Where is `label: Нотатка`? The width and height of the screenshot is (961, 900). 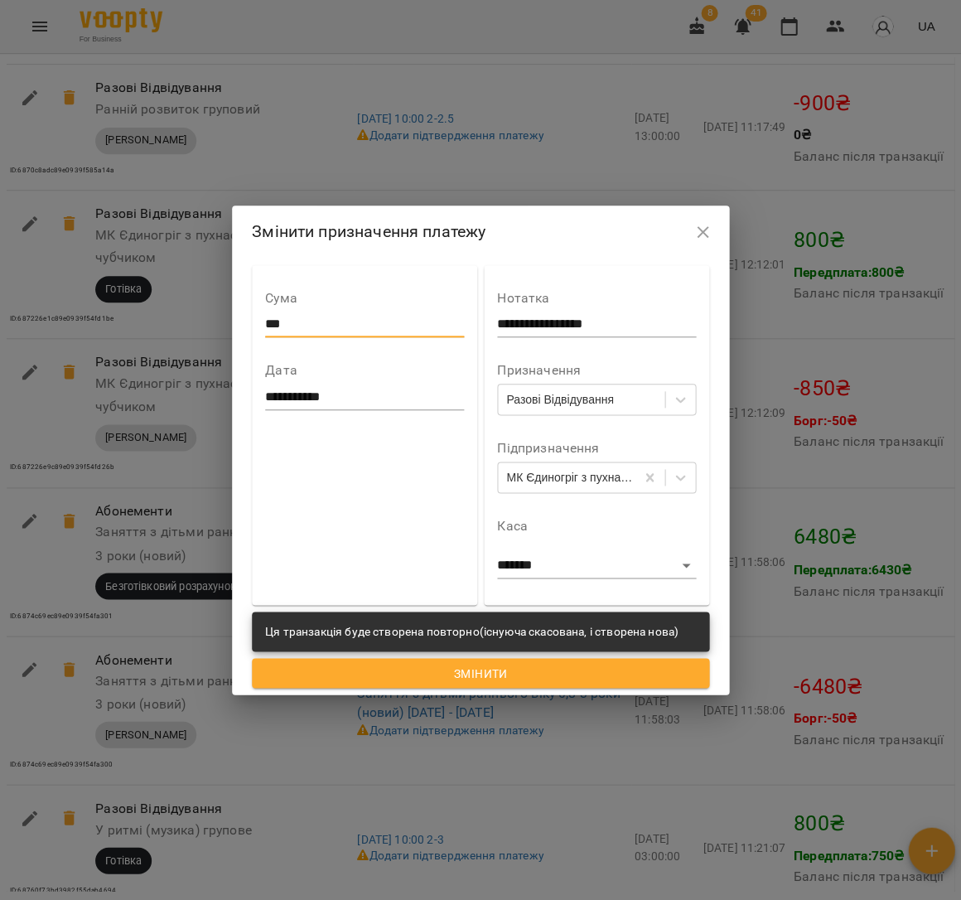
label: Нотатка is located at coordinates (596, 298).